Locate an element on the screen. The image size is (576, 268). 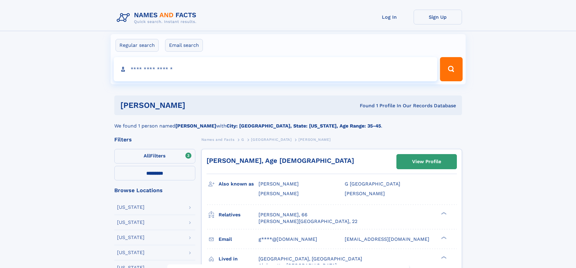
button: Search Button is located at coordinates (451, 69).